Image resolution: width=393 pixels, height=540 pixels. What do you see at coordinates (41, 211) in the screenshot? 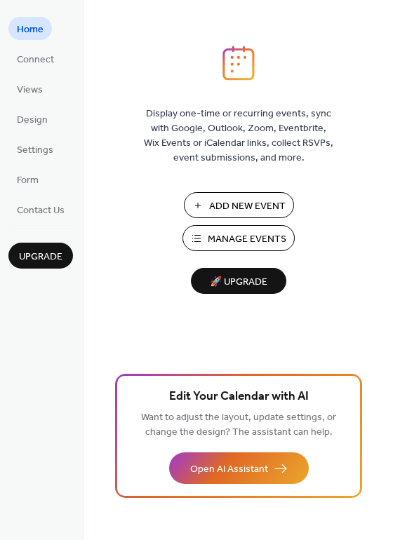
I see `span: Contact Us` at bounding box center [41, 211].